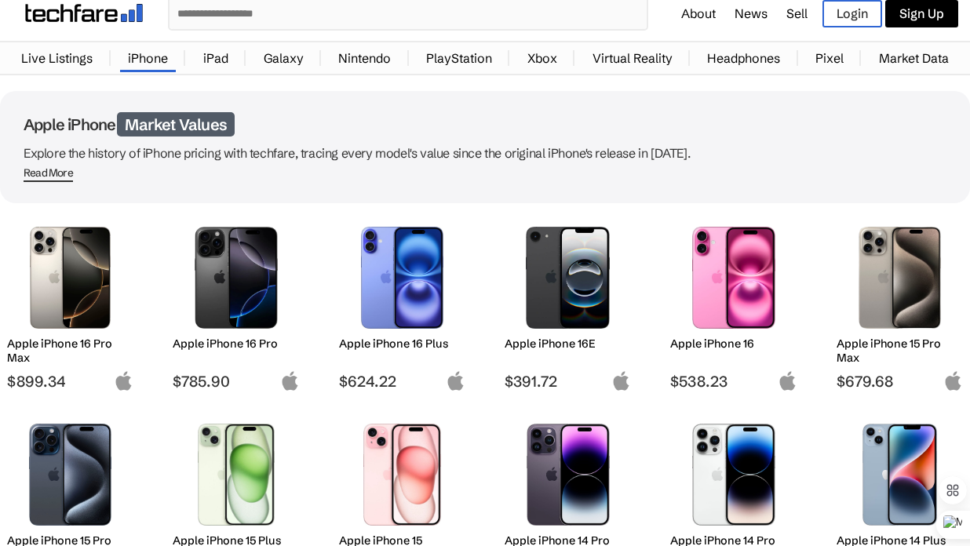 This screenshot has width=970, height=546. I want to click on a: iPhone, so click(148, 58).